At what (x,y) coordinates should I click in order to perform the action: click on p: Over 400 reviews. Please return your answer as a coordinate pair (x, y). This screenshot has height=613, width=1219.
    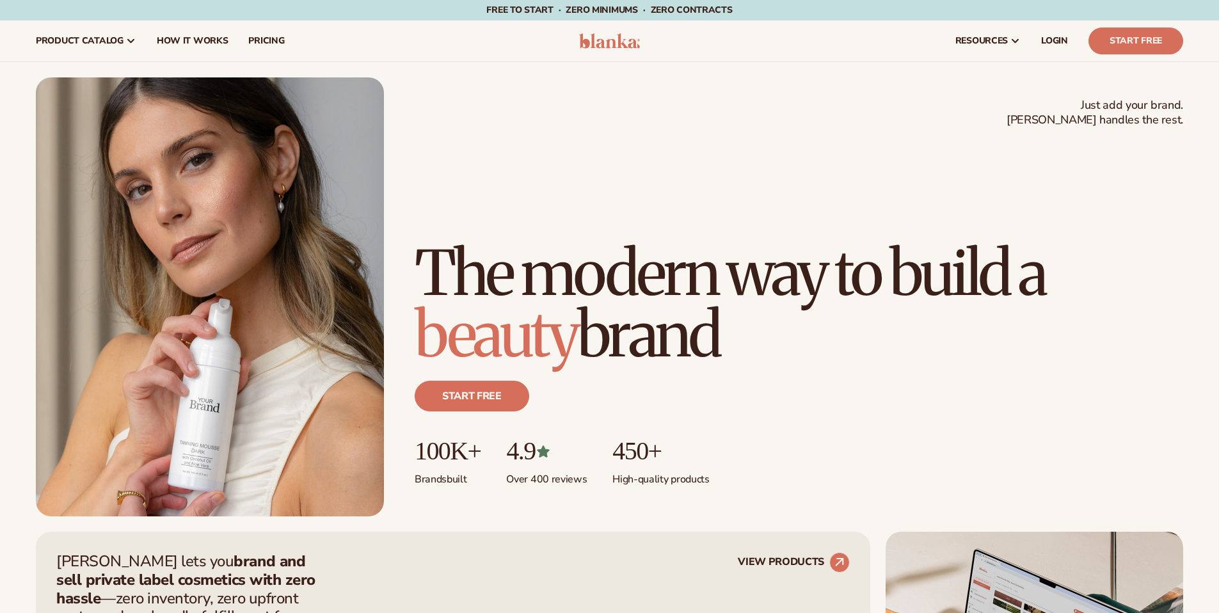
    Looking at the image, I should click on (547, 476).